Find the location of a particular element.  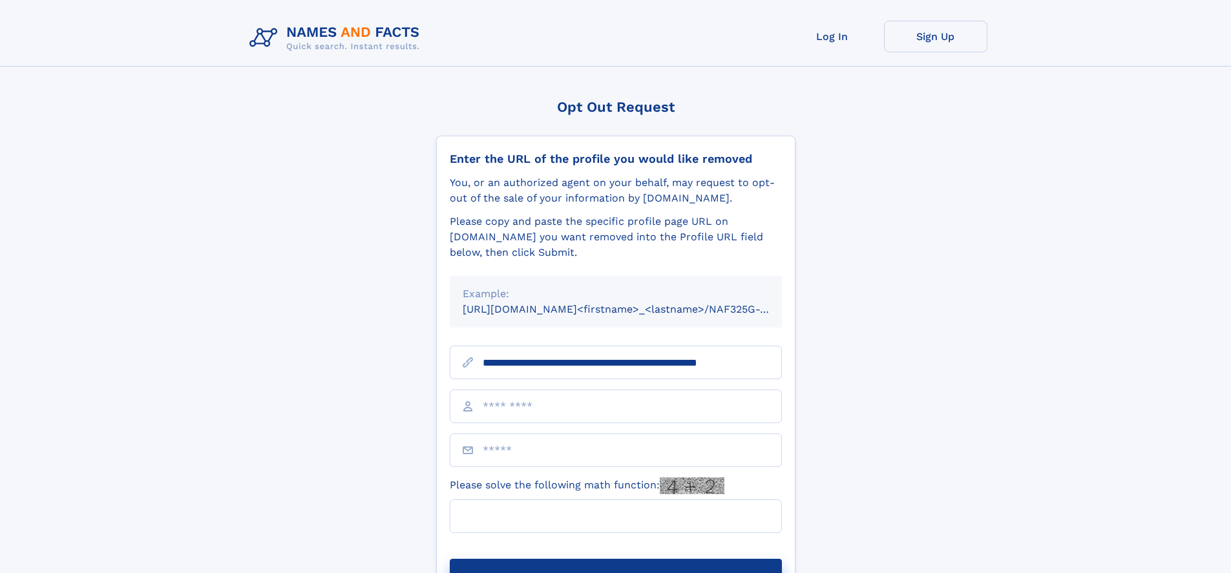

div: Example: is located at coordinates (616, 294).